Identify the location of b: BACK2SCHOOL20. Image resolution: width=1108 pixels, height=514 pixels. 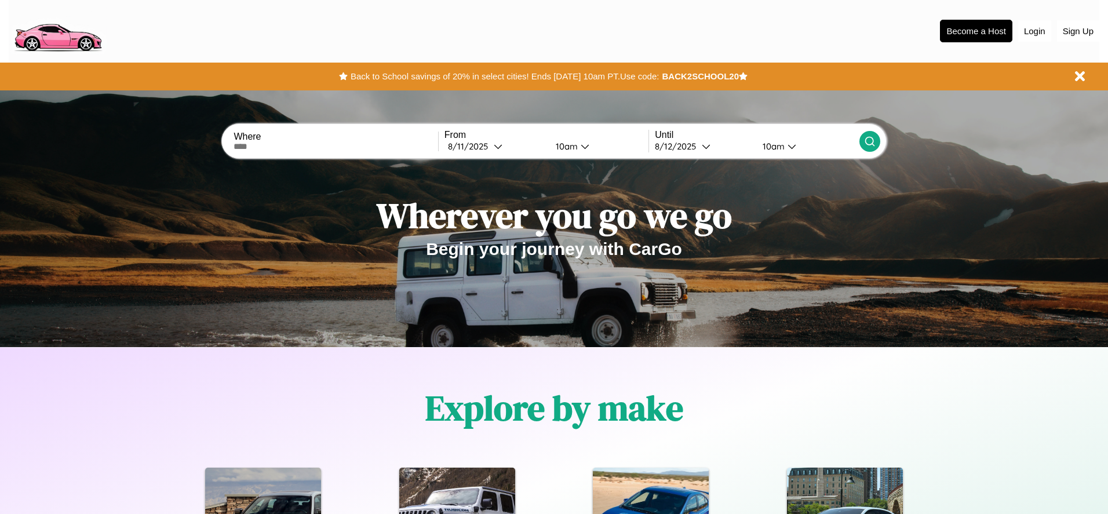
(700, 76).